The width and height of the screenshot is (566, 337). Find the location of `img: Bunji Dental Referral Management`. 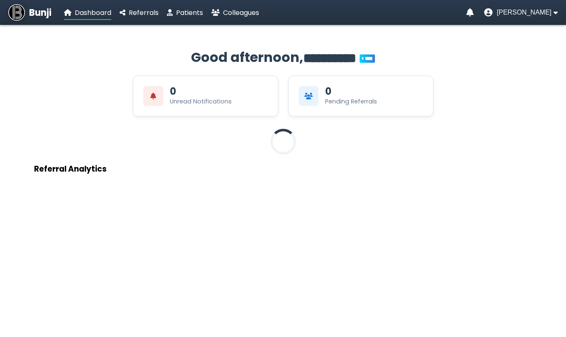

img: Bunji Dental Referral Management is located at coordinates (17, 12).